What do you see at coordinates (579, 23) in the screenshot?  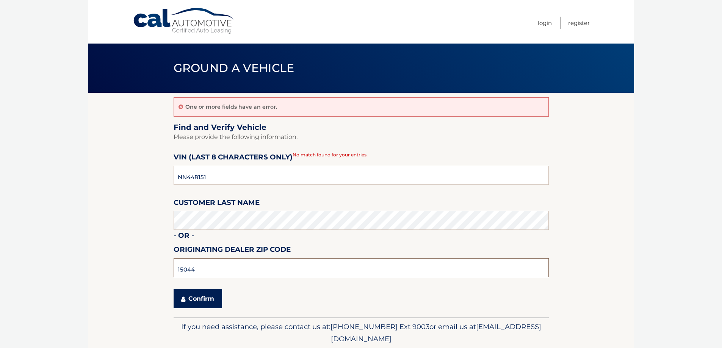 I see `a: Register` at bounding box center [579, 23].